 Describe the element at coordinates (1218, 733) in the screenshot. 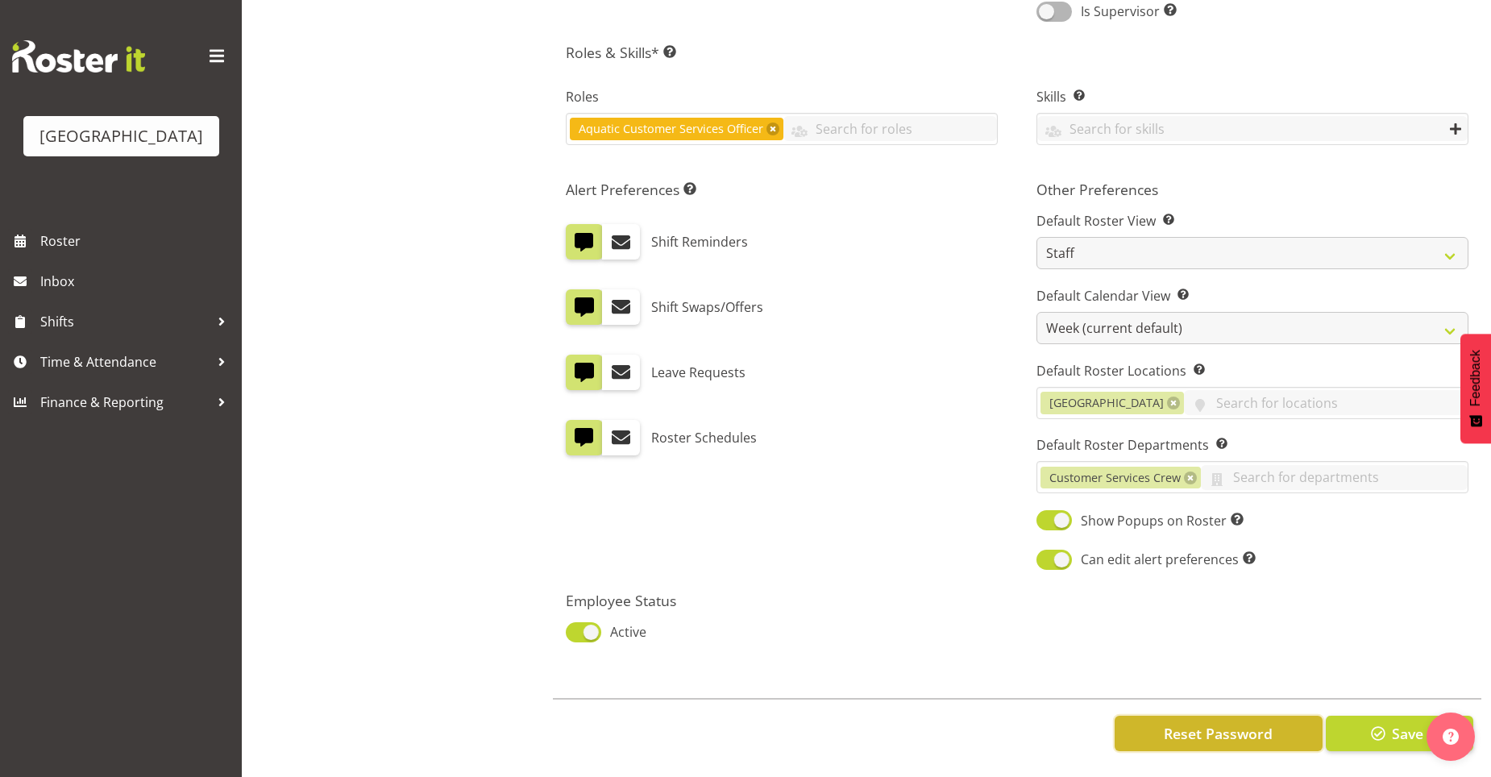

I see `span: Reset Password` at that location.